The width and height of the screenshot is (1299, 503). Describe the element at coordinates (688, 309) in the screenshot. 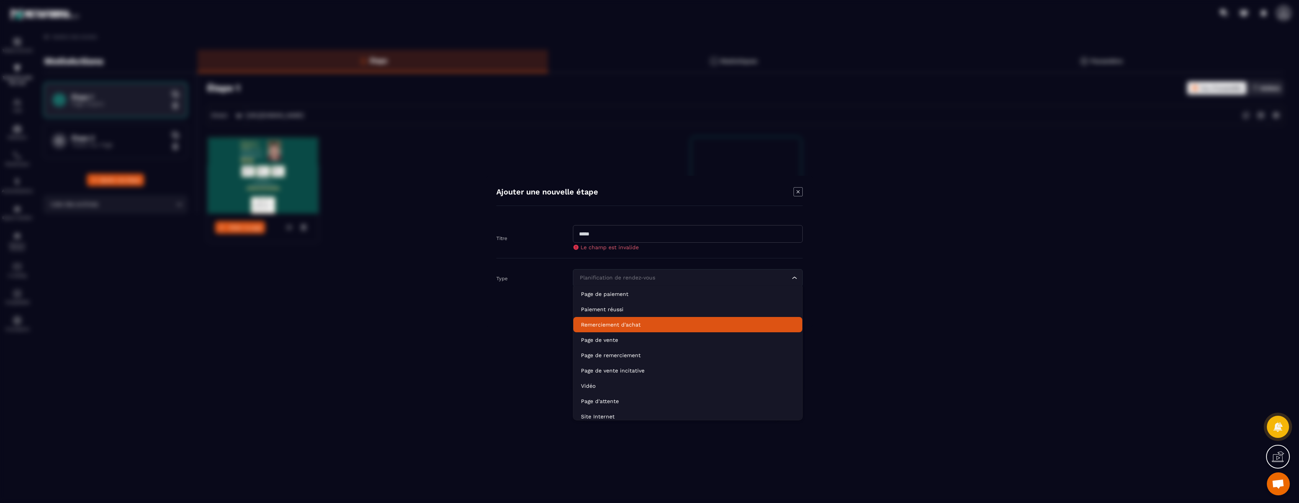

I see `p: Paiement réussi` at that location.